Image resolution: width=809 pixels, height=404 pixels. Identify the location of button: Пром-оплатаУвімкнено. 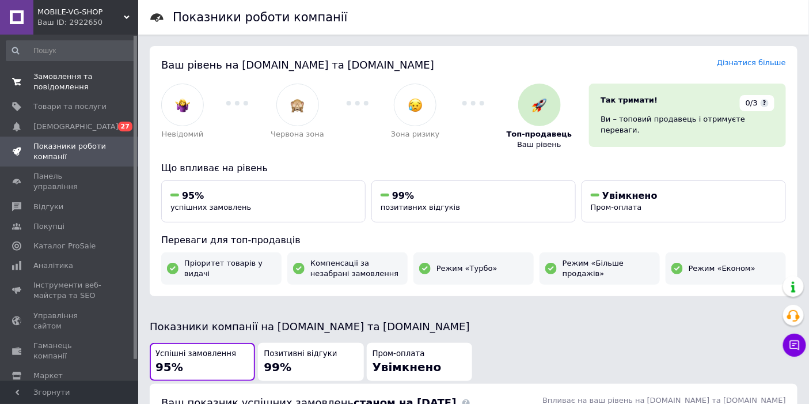
(419, 362).